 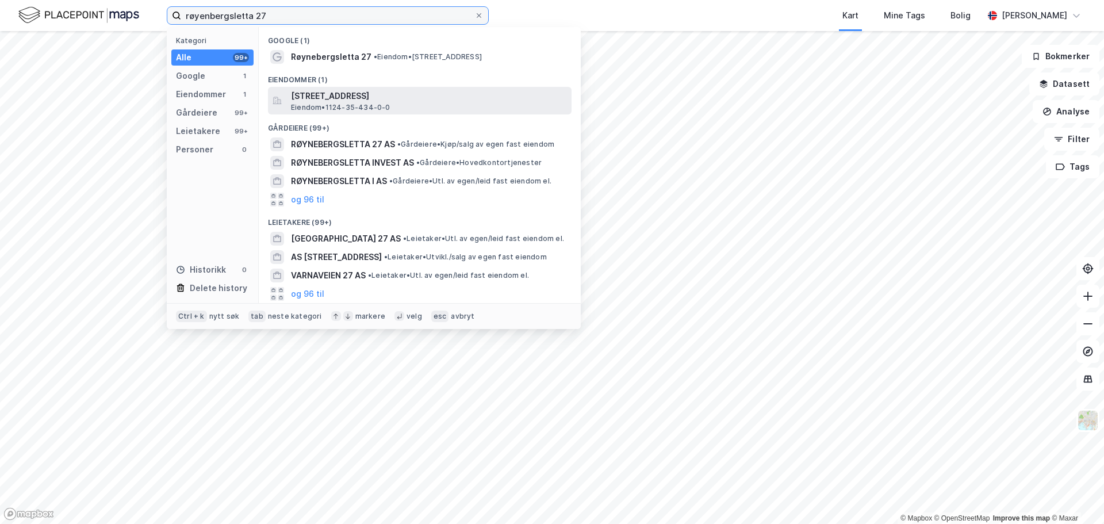 What do you see at coordinates (328, 16) in the screenshot?
I see `input: Søk på adresse, matrikkel, gårdeiere, leietakere eller personer` at bounding box center [328, 16].